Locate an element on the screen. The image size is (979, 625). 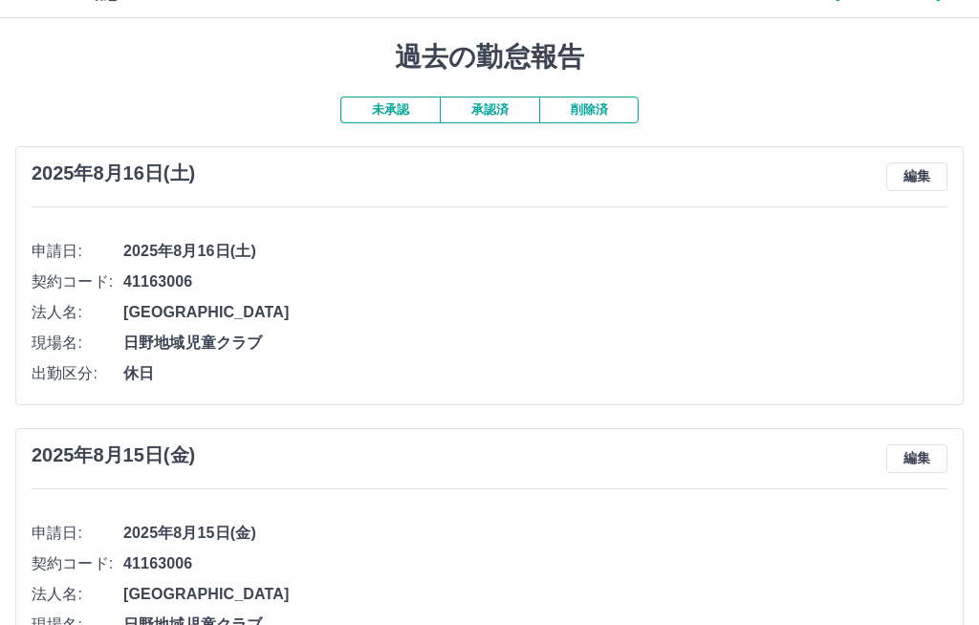
button: 承認済 is located at coordinates (490, 110).